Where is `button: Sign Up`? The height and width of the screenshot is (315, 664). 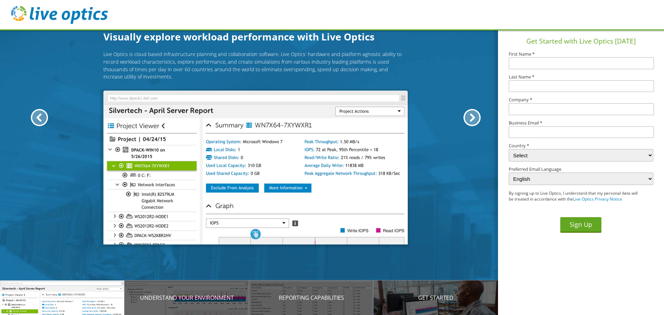
button: Sign Up is located at coordinates (581, 225).